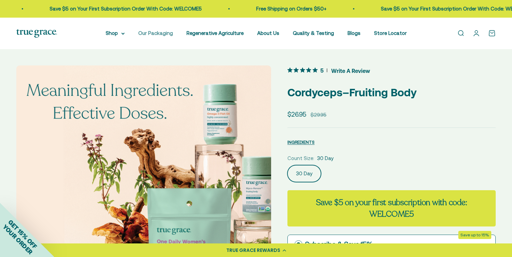 This screenshot has width=512, height=257. Describe the element at coordinates (391, 92) in the screenshot. I see `p: Cordyceps–Fruiting Body` at that location.